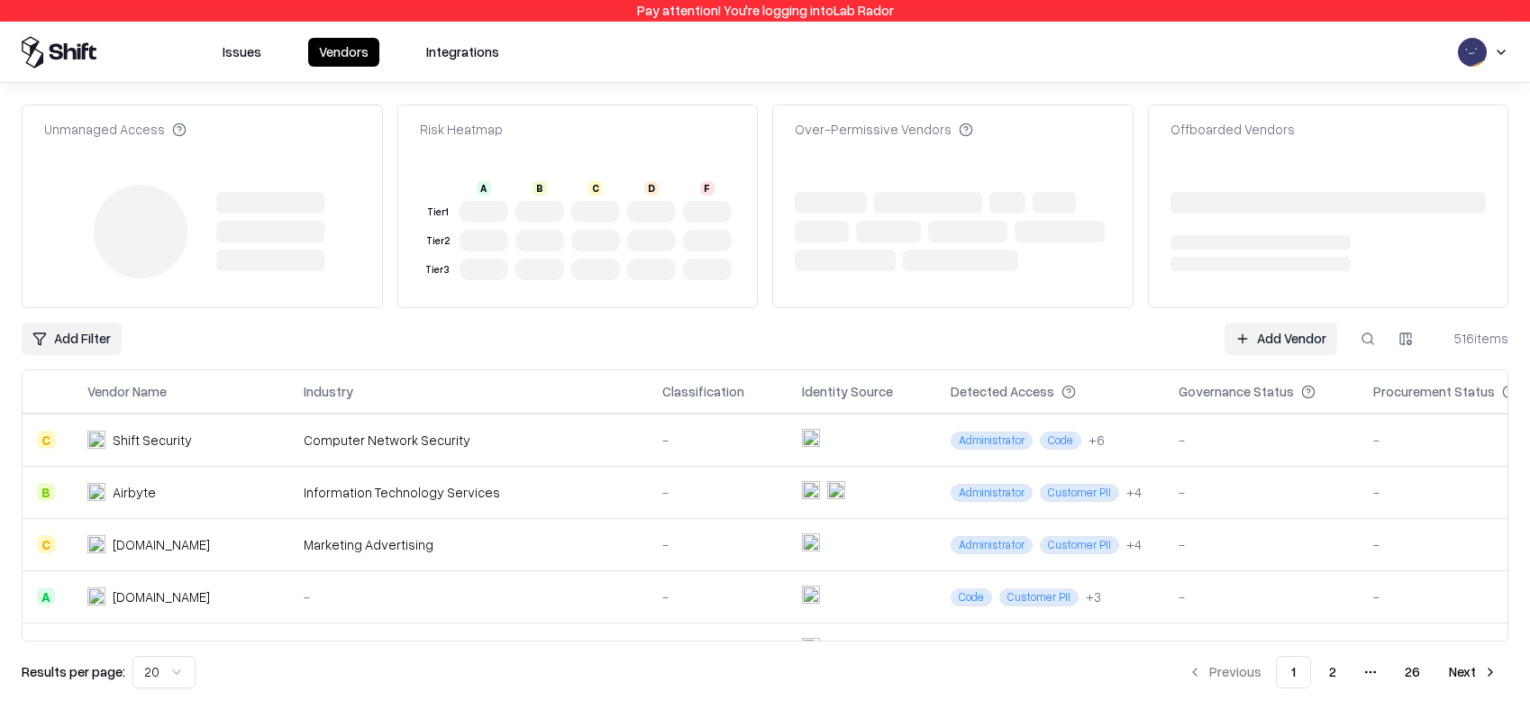  What do you see at coordinates (135, 649) in the screenshot?
I see `div: Sussed` at bounding box center [135, 649].